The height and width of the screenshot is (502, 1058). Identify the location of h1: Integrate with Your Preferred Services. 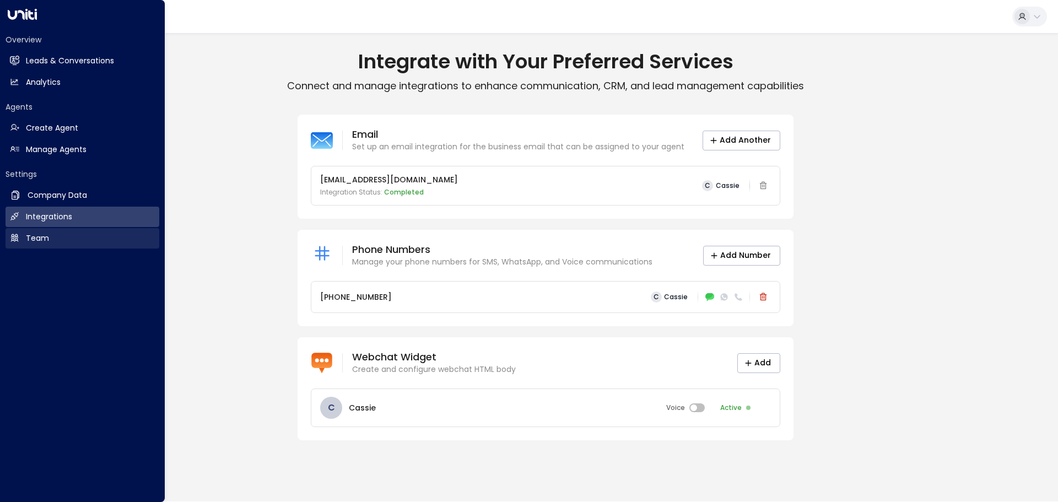
(546, 62).